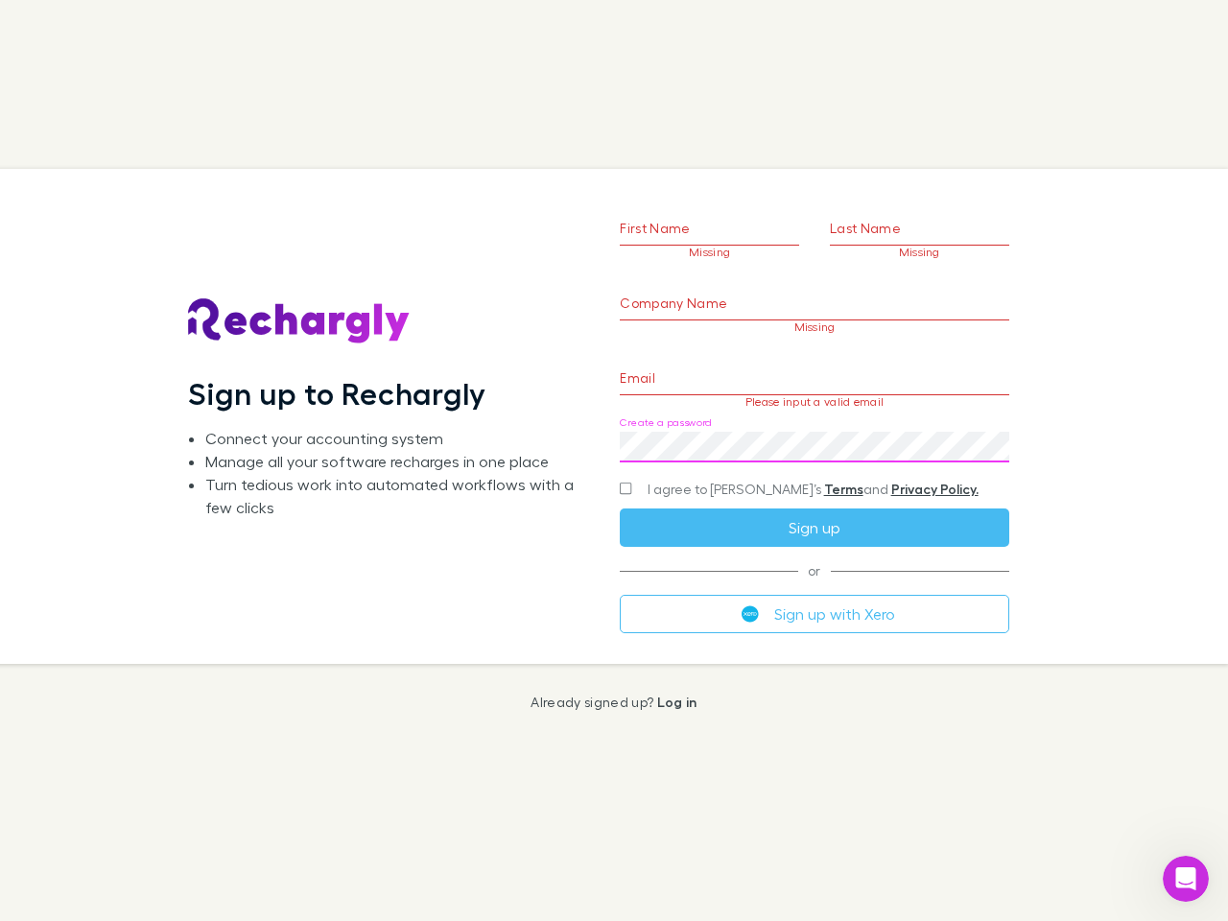  What do you see at coordinates (397, 461) in the screenshot?
I see `li: Manage all your software recharges in one place` at bounding box center [397, 461].